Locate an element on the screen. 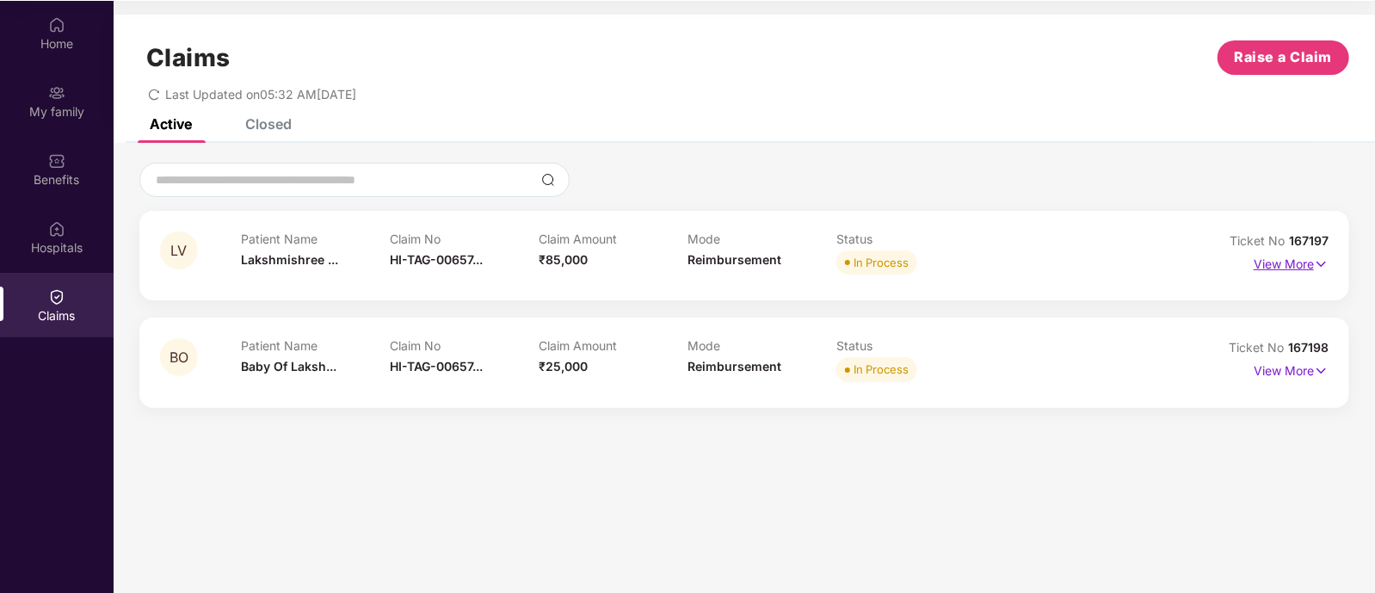 Image resolution: width=1375 pixels, height=593 pixels. span: LV is located at coordinates (179, 250).